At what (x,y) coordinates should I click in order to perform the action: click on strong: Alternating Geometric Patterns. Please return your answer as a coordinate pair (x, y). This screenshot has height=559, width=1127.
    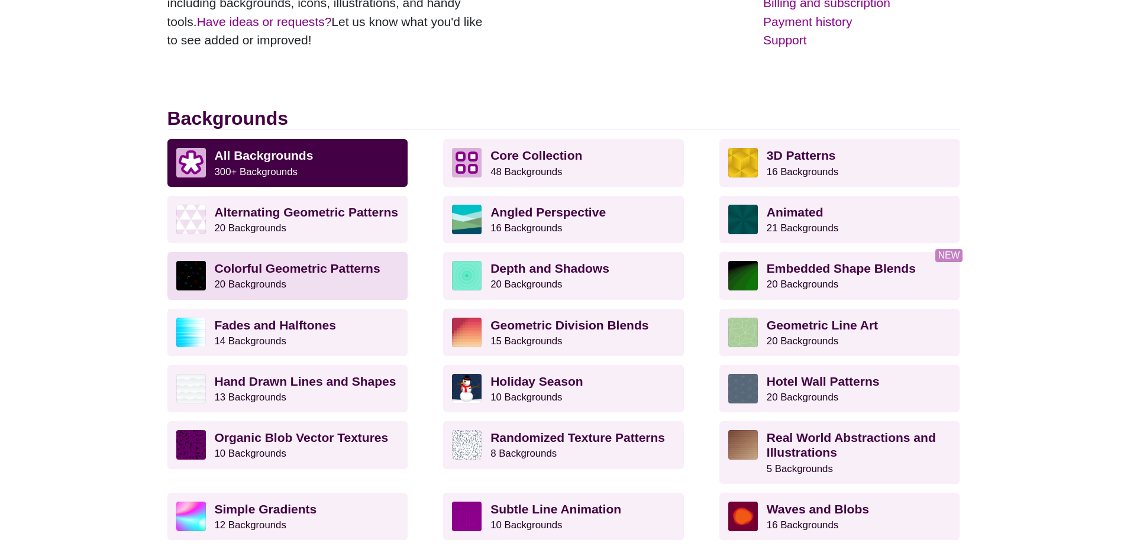
    Looking at the image, I should click on (306, 212).